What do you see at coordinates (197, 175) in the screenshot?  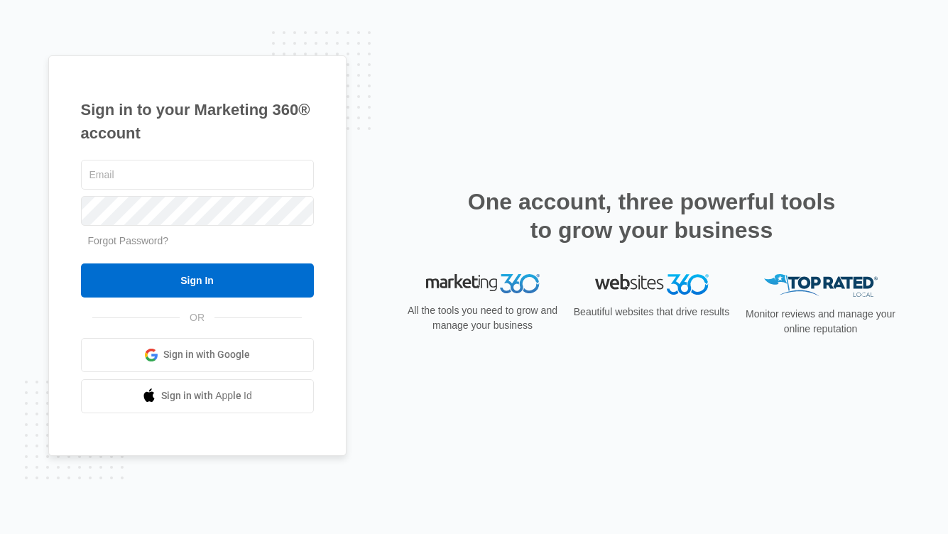 I see `input: Email` at bounding box center [197, 175].